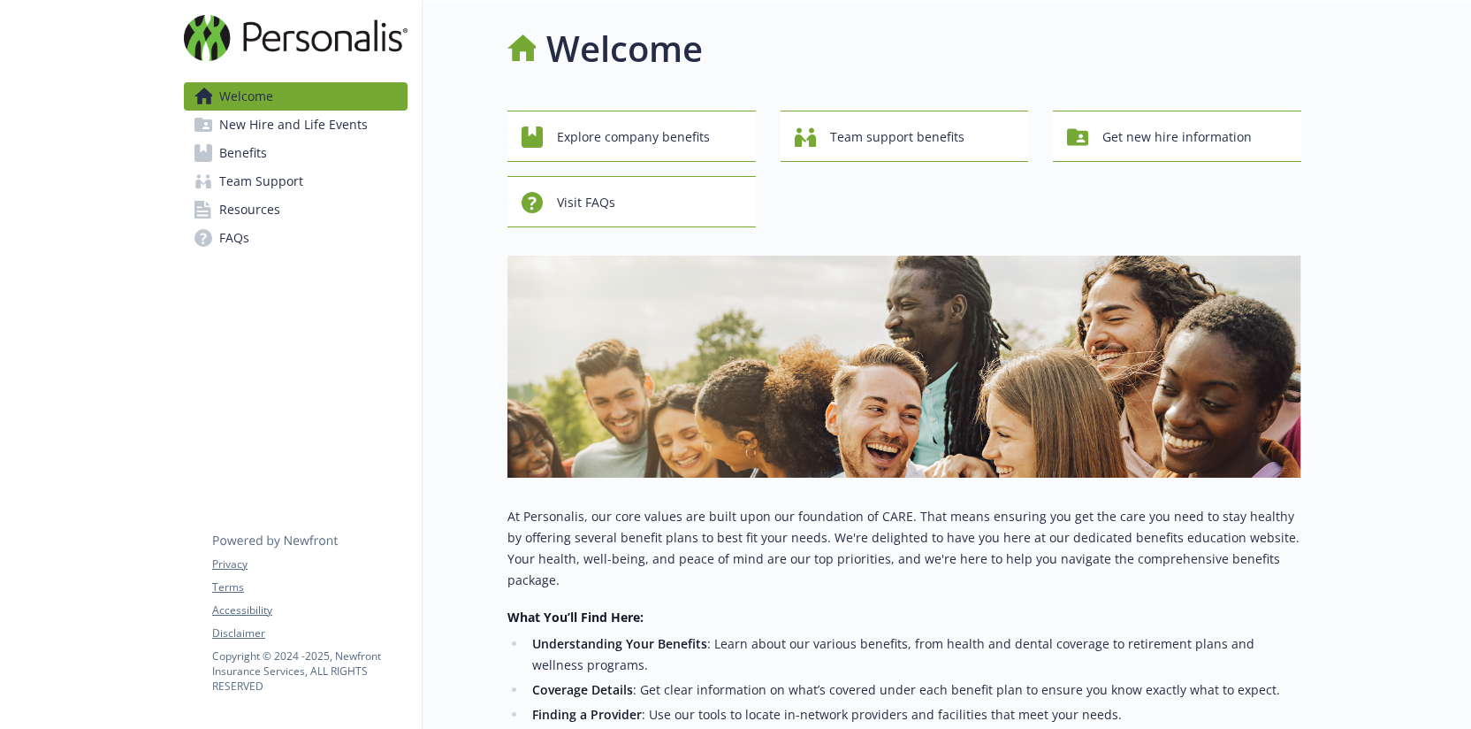 This screenshot has height=729, width=1471. What do you see at coordinates (897, 137) in the screenshot?
I see `span: Team support benefits` at bounding box center [897, 137].